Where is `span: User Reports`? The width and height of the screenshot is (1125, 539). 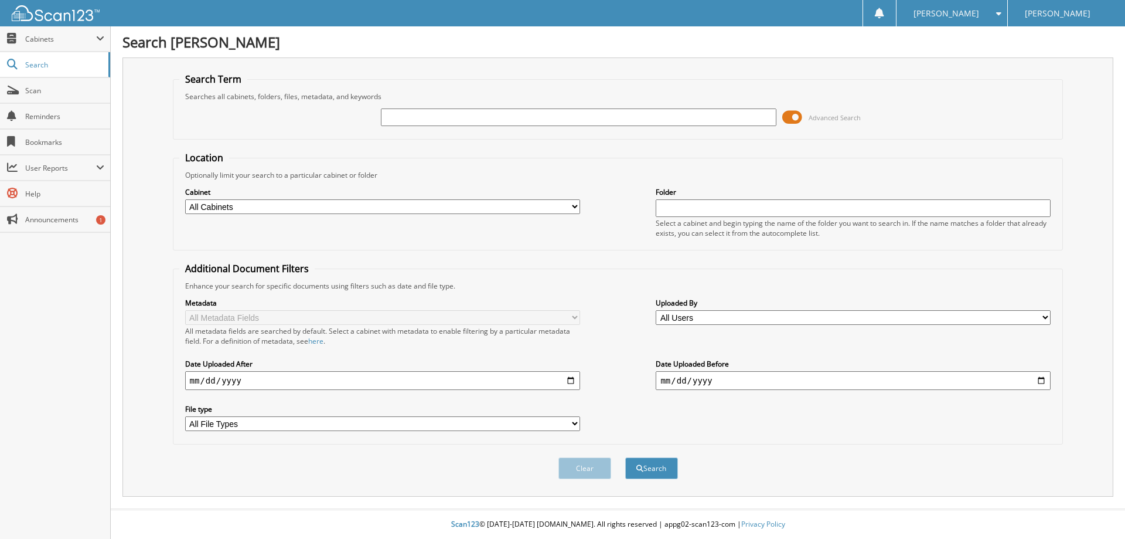 span: User Reports is located at coordinates (60, 168).